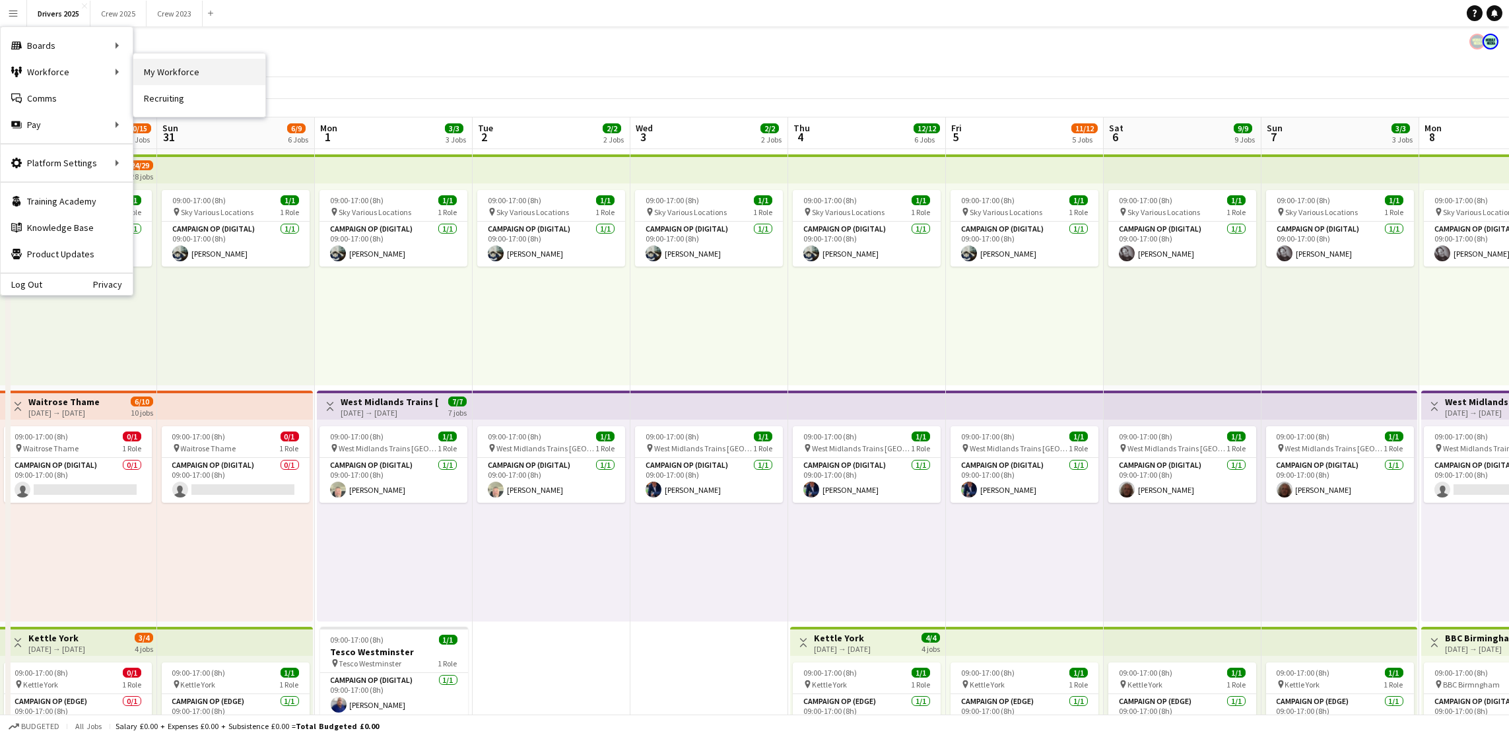 The height and width of the screenshot is (737, 1509). Describe the element at coordinates (67, 254) in the screenshot. I see `a: Product Updates` at that location.